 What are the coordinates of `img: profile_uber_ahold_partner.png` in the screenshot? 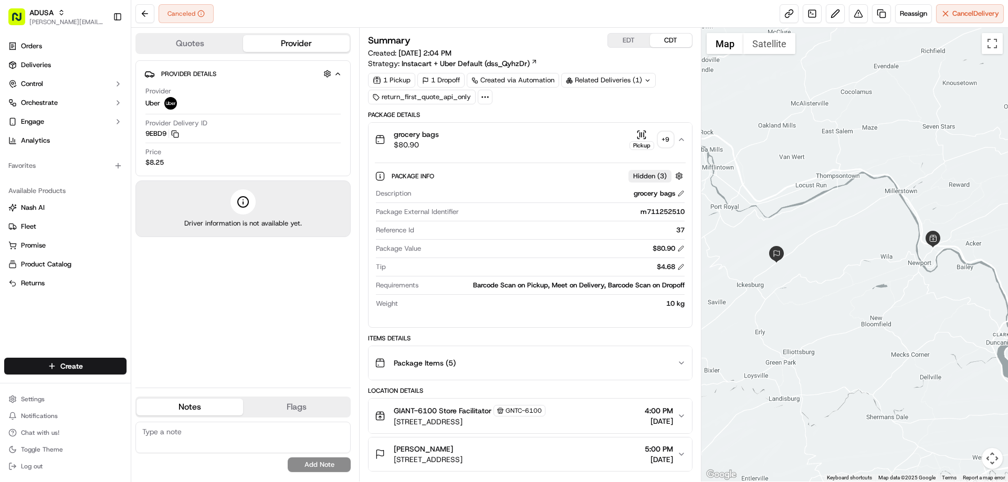 It's located at (171, 103).